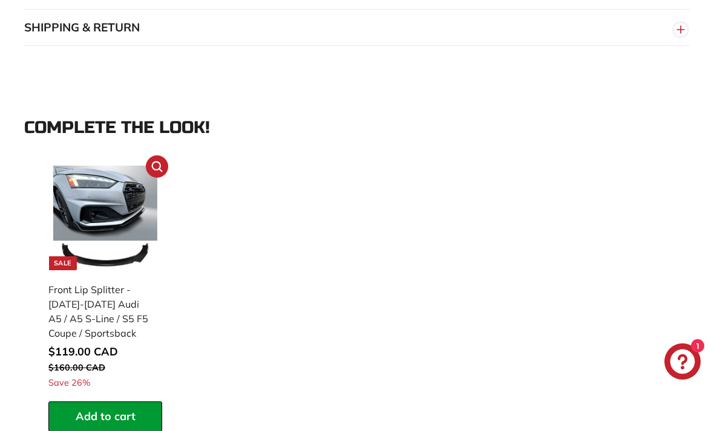 Image resolution: width=714 pixels, height=431 pixels. What do you see at coordinates (357, 128) in the screenshot?
I see `div: Complete the look!` at bounding box center [357, 128].